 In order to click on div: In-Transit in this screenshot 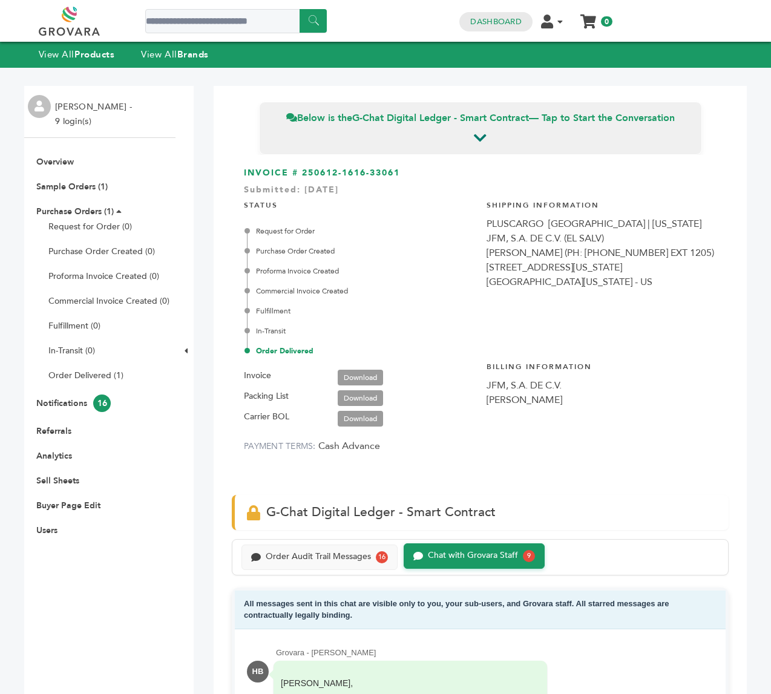, I will do `click(361, 331)`.